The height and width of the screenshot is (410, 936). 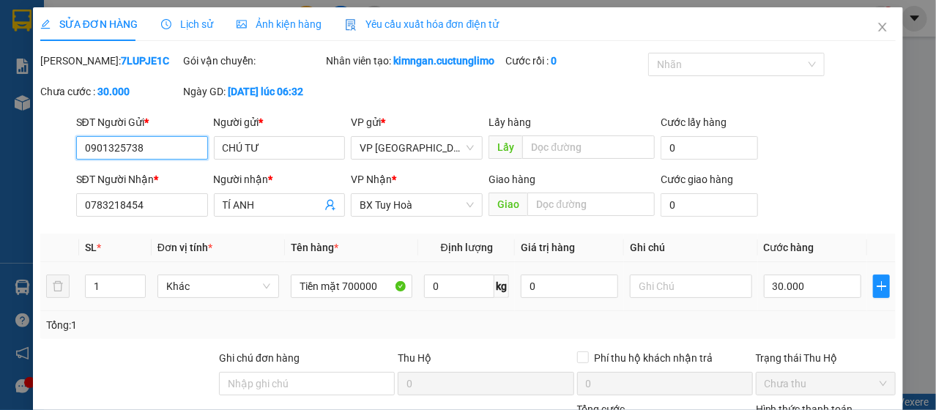 I want to click on span: edit, so click(x=45, y=24).